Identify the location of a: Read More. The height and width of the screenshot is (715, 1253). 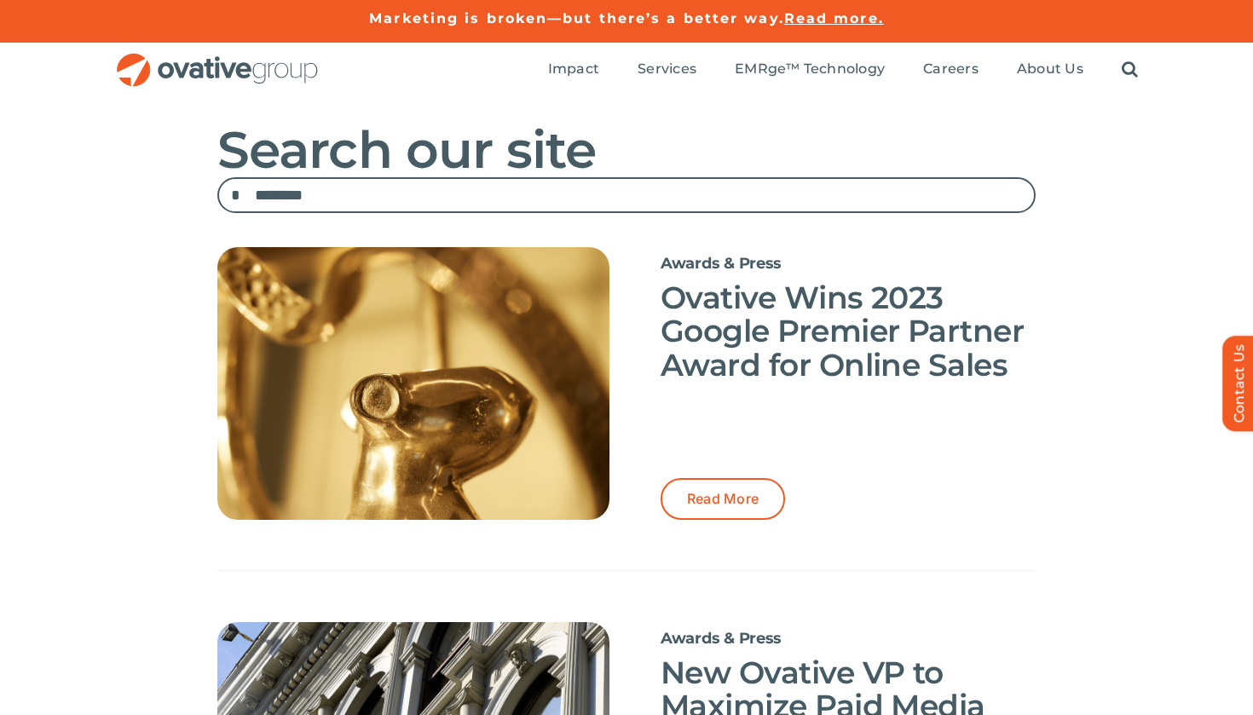
(723, 499).